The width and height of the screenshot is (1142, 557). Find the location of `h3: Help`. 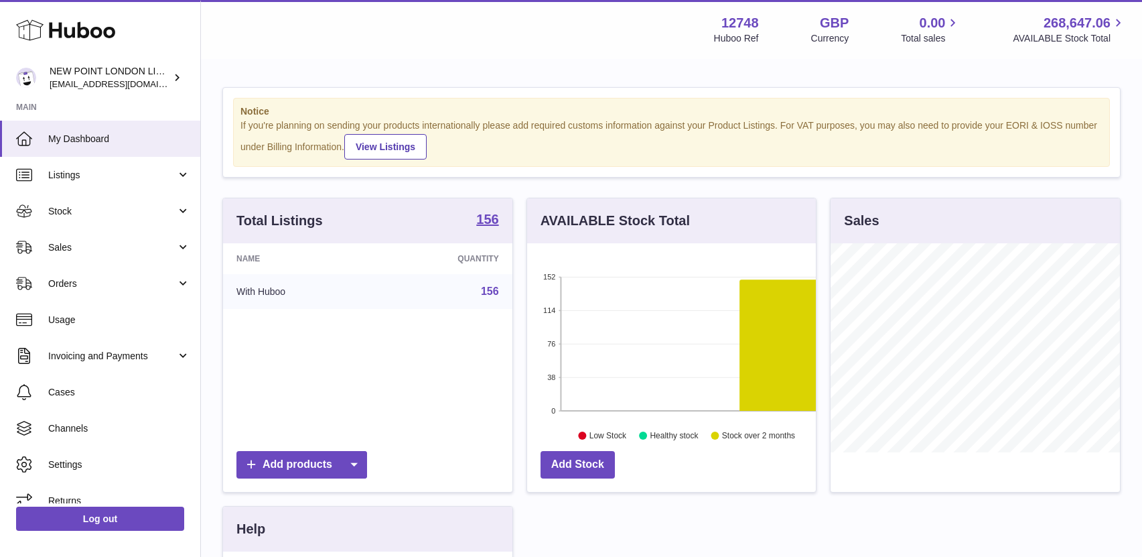

h3: Help is located at coordinates (250, 528).